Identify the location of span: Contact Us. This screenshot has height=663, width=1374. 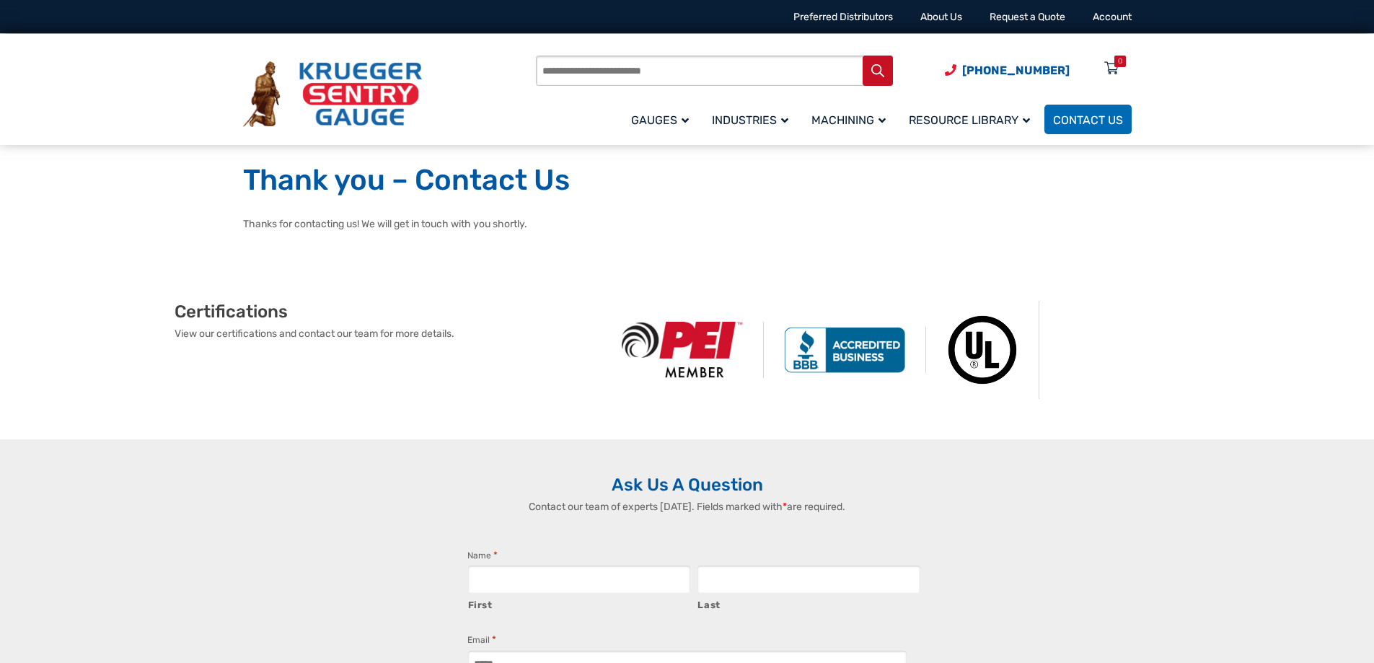
(1087, 120).